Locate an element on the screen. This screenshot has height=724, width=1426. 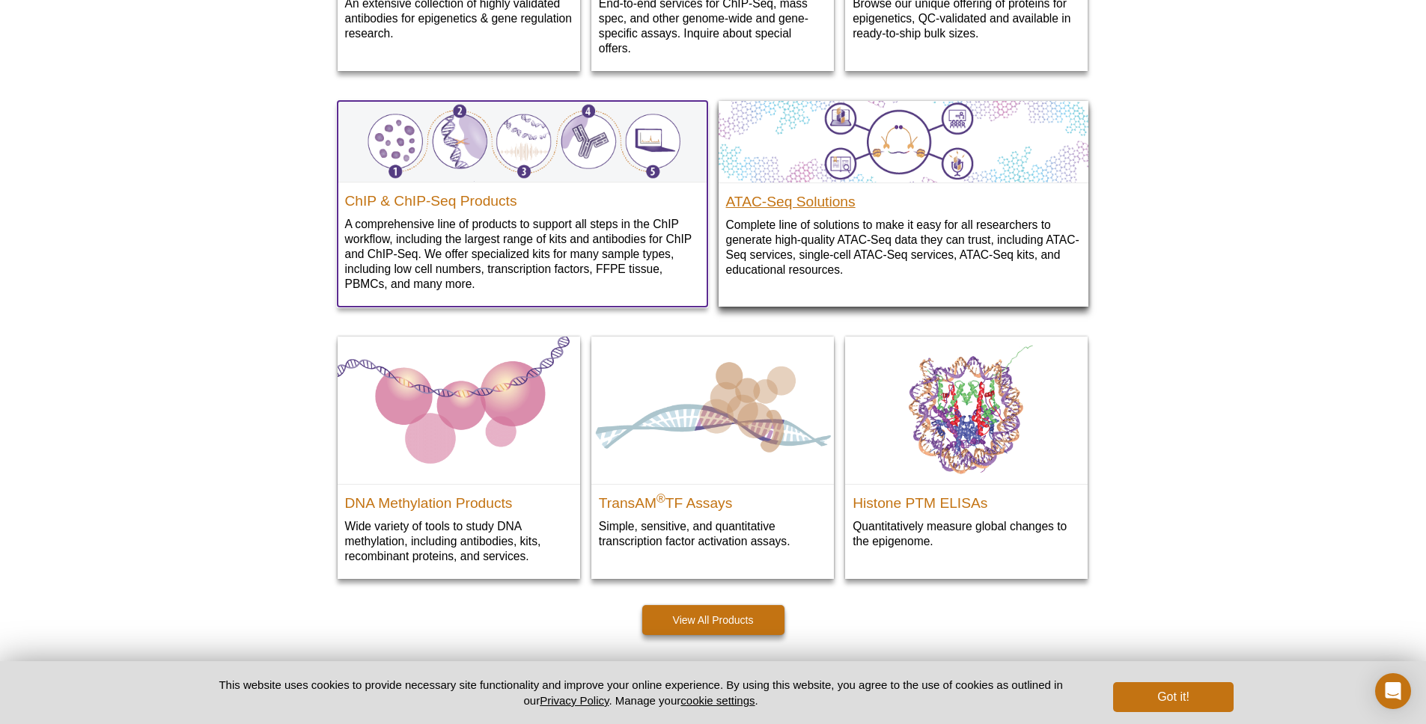
img: Histone PTM ELISAs is located at coordinates (966, 410).